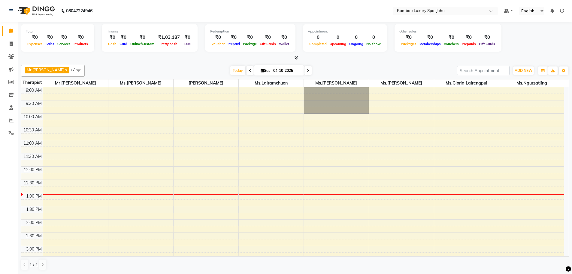 This screenshot has width=572, height=274. I want to click on span: Voucher, so click(218, 44).